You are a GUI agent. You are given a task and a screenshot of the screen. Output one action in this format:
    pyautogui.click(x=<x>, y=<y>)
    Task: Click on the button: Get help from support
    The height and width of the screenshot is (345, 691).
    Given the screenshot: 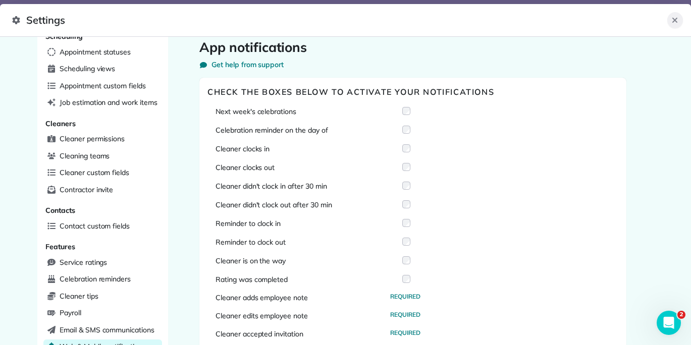 What is the action you would take?
    pyautogui.click(x=241, y=65)
    